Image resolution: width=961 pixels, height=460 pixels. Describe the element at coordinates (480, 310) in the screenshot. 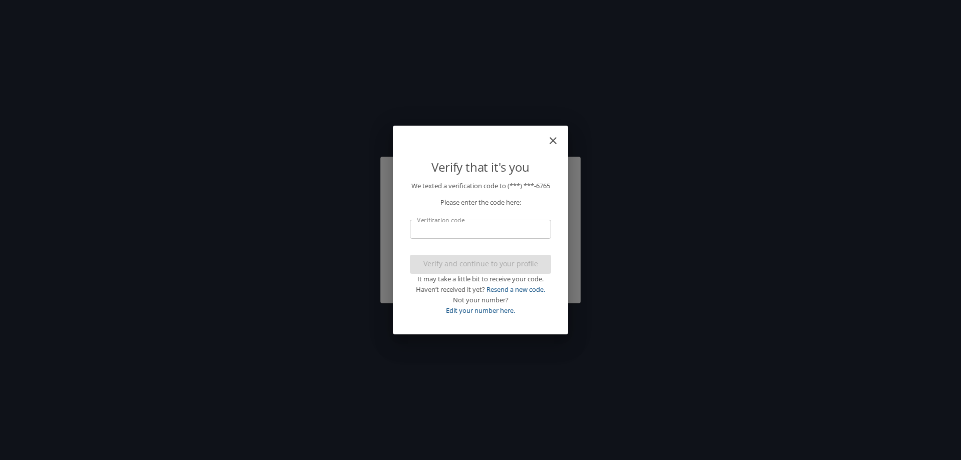

I see `a: Edit your number here.` at that location.